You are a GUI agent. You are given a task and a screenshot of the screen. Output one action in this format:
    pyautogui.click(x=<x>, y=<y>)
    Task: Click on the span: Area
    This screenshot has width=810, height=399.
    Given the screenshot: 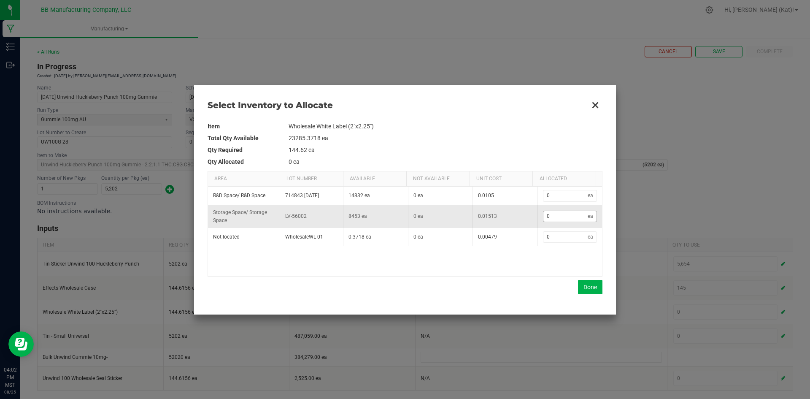 What is the action you would take?
    pyautogui.click(x=221, y=178)
    